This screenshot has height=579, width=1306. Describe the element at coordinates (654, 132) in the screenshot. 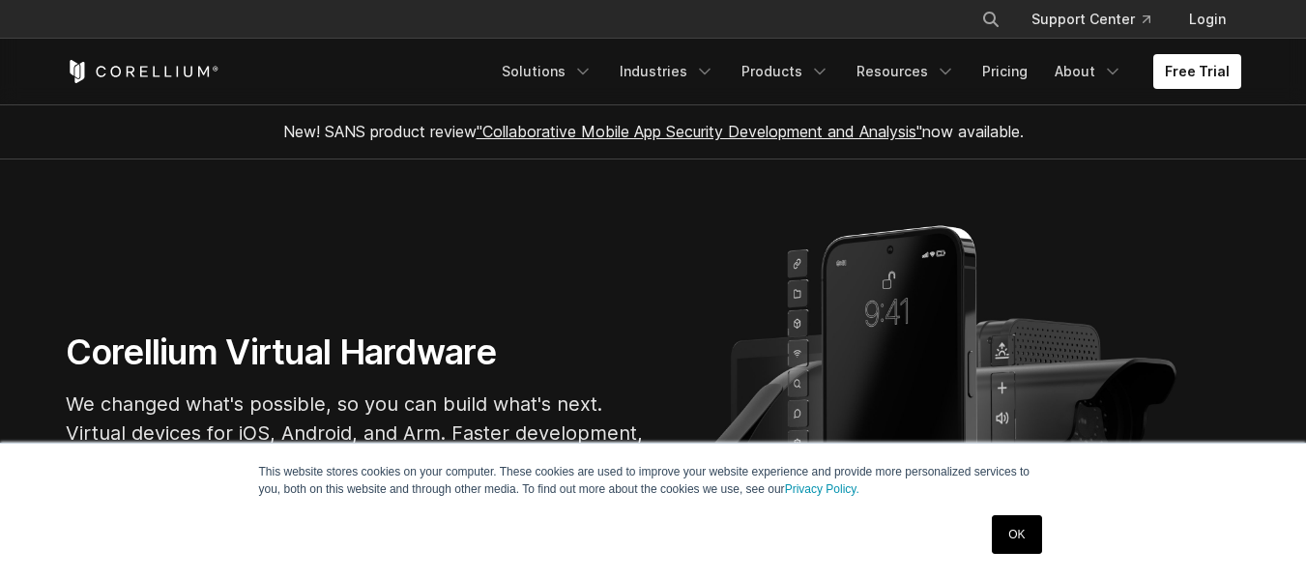

I see `span: New! SANS product review now available.` at that location.